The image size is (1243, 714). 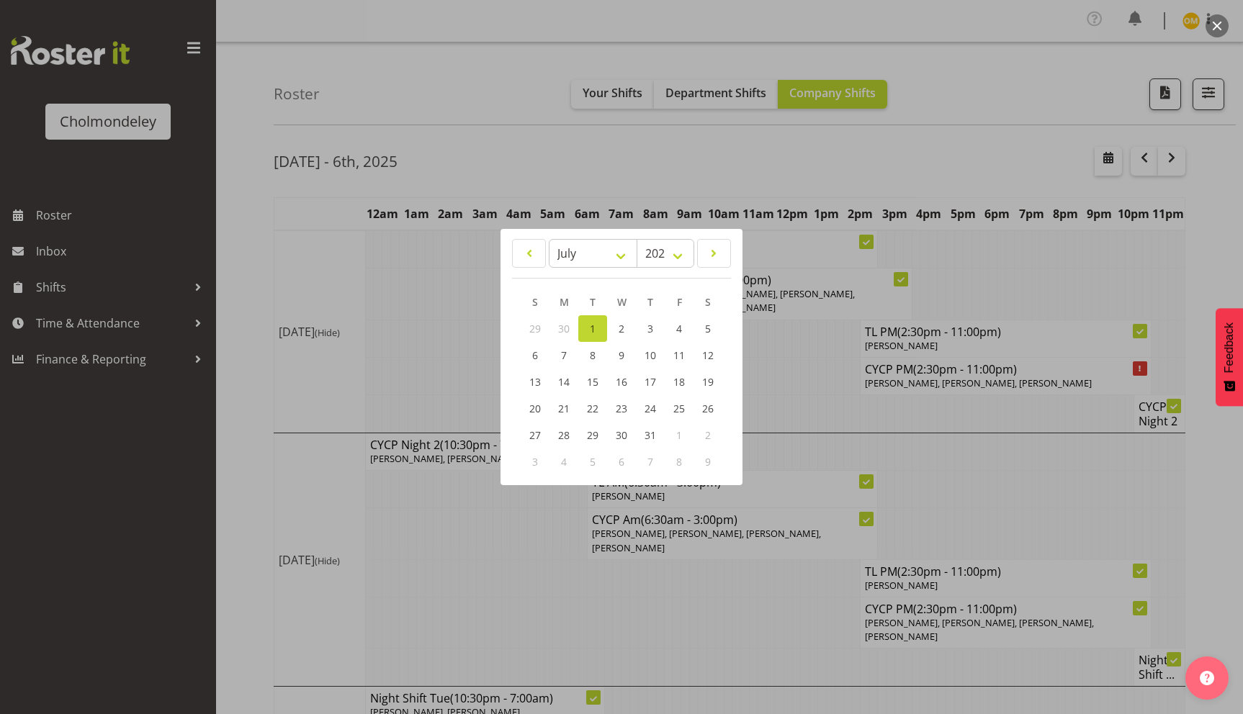 I want to click on span: 18, so click(x=679, y=382).